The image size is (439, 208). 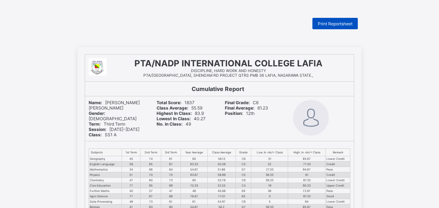 I want to click on td: Civic Education, so click(x=105, y=186).